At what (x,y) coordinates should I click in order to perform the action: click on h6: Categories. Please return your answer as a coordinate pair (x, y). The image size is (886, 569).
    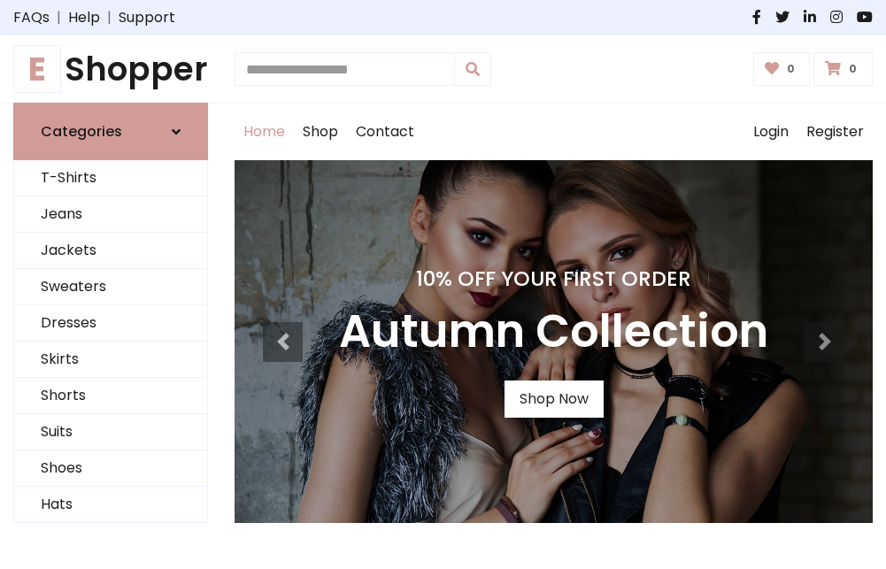
    Looking at the image, I should click on (81, 131).